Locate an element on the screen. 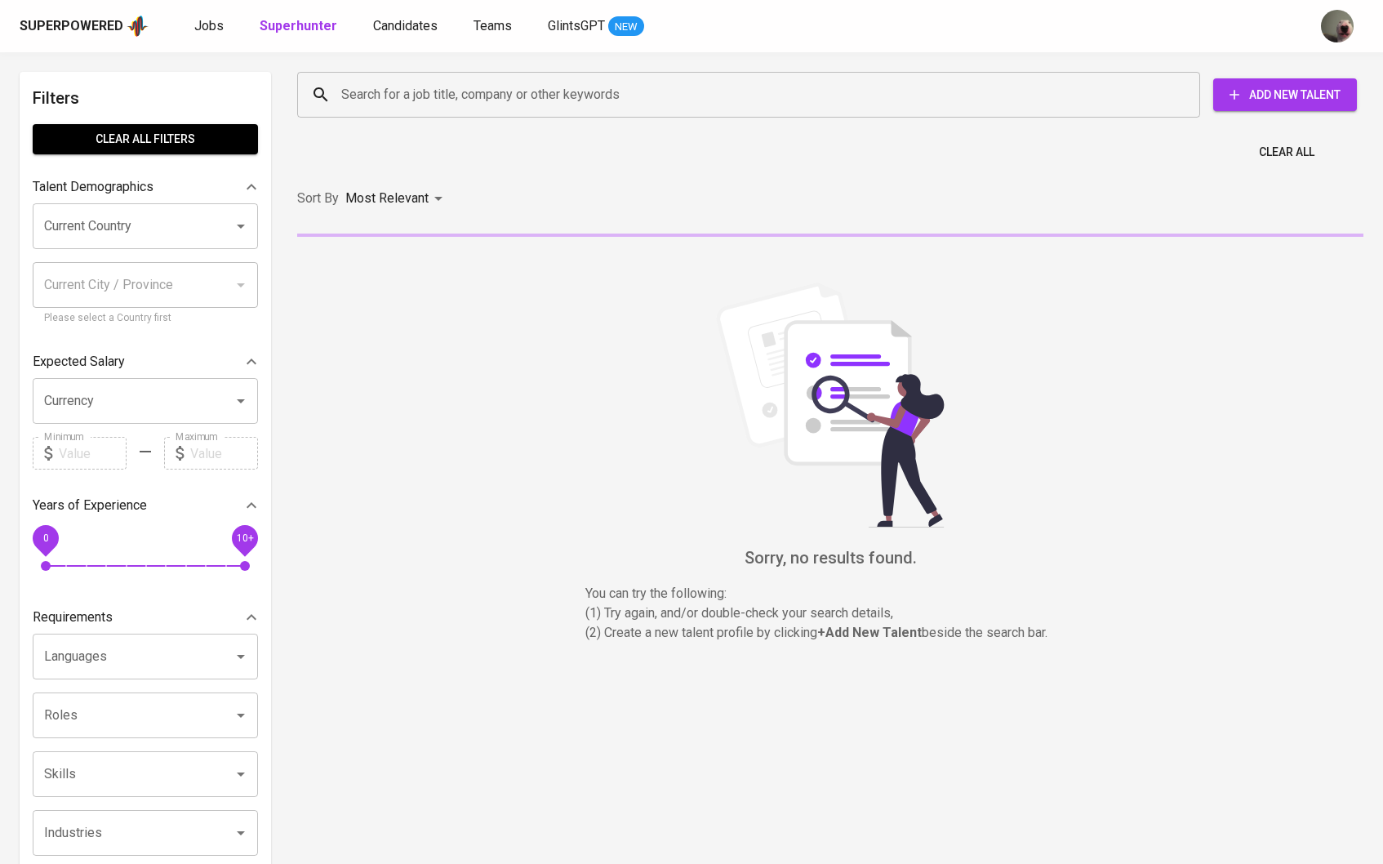  button: Clear All is located at coordinates (1286, 152).